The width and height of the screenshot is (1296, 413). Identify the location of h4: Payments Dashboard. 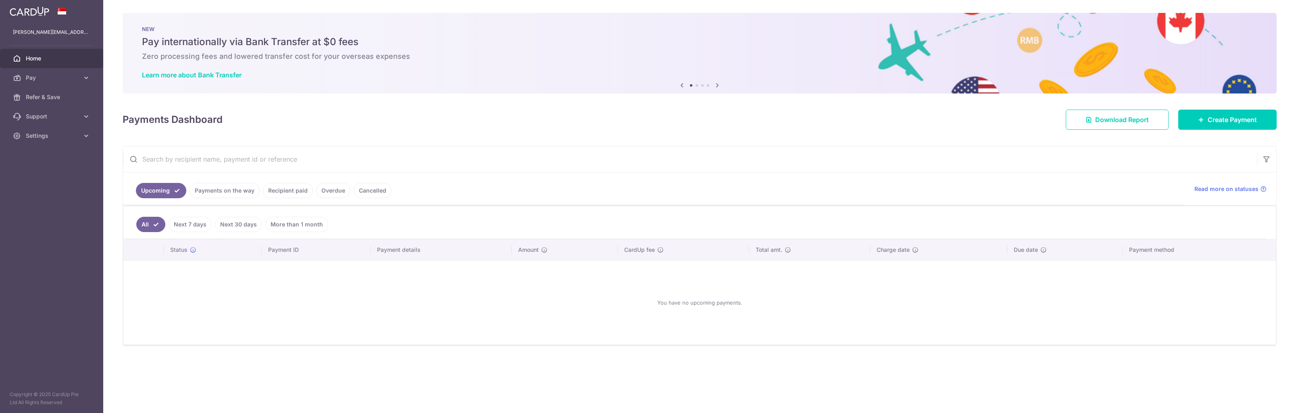
(173, 120).